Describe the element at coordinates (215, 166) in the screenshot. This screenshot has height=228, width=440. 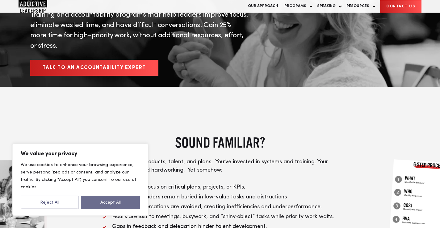
I see `span: You have great products, talent, and plans. You’ve invested in systems and training. Your team is...` at that location.